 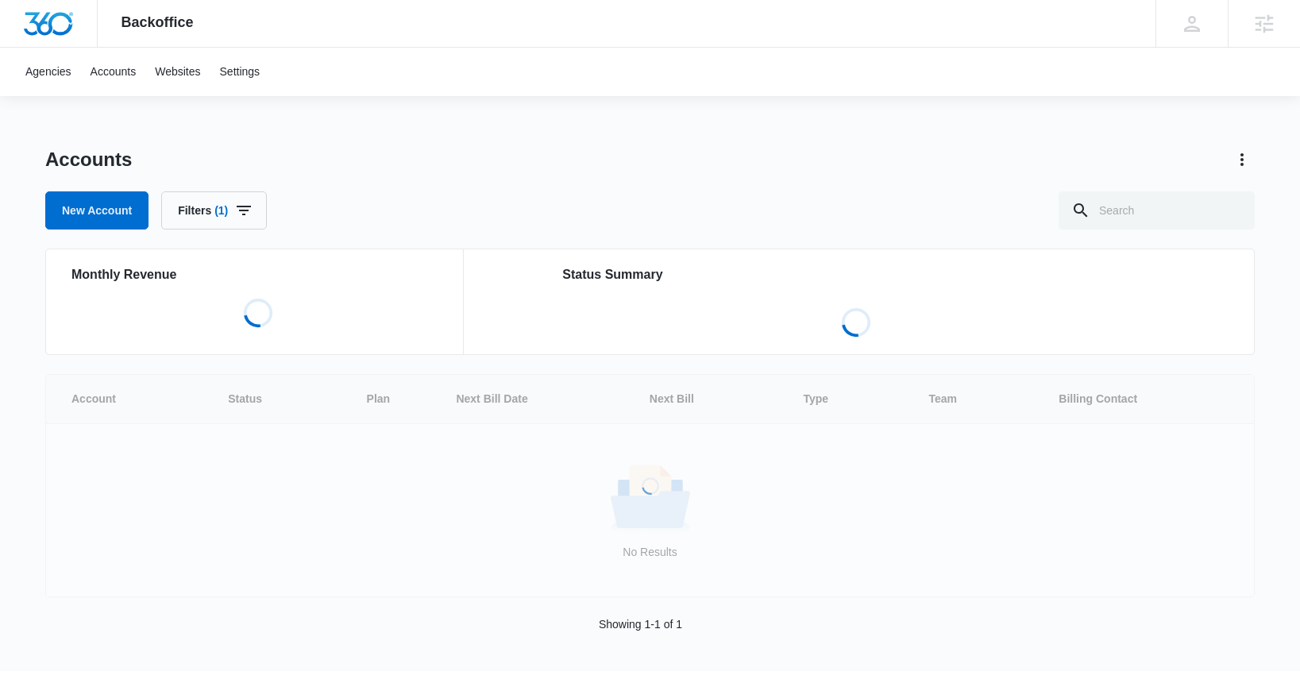 I want to click on span: (1), so click(x=221, y=210).